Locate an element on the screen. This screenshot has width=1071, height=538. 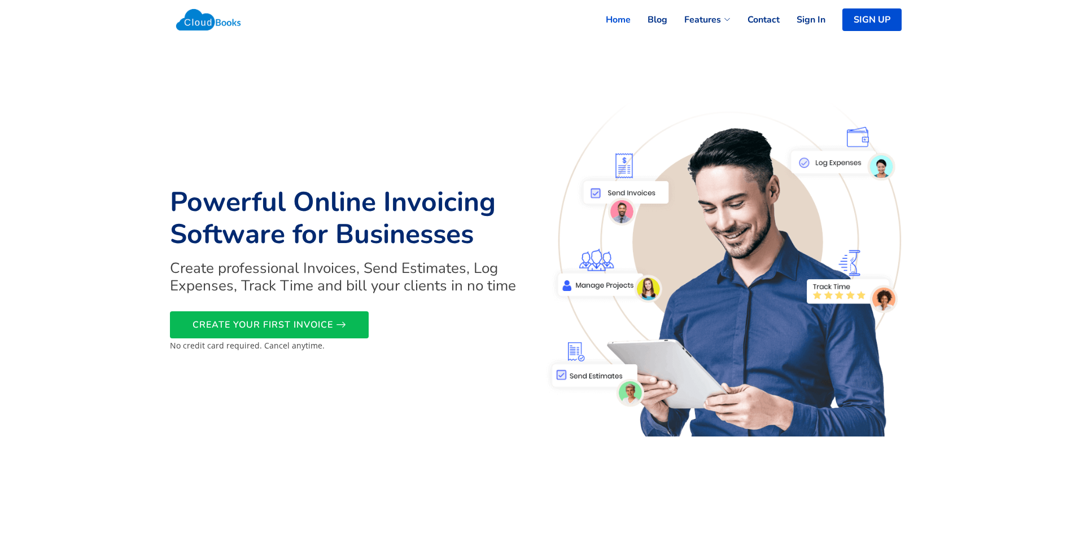
a: SIGN UP is located at coordinates (872, 20).